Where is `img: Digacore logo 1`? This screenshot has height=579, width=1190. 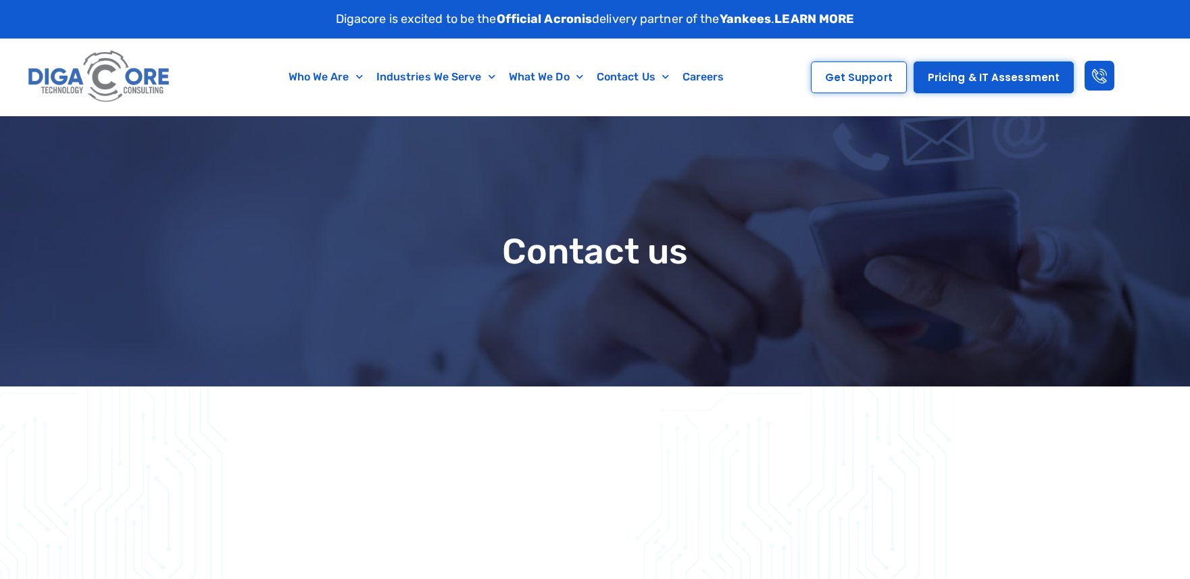 img: Digacore logo 1 is located at coordinates (99, 77).